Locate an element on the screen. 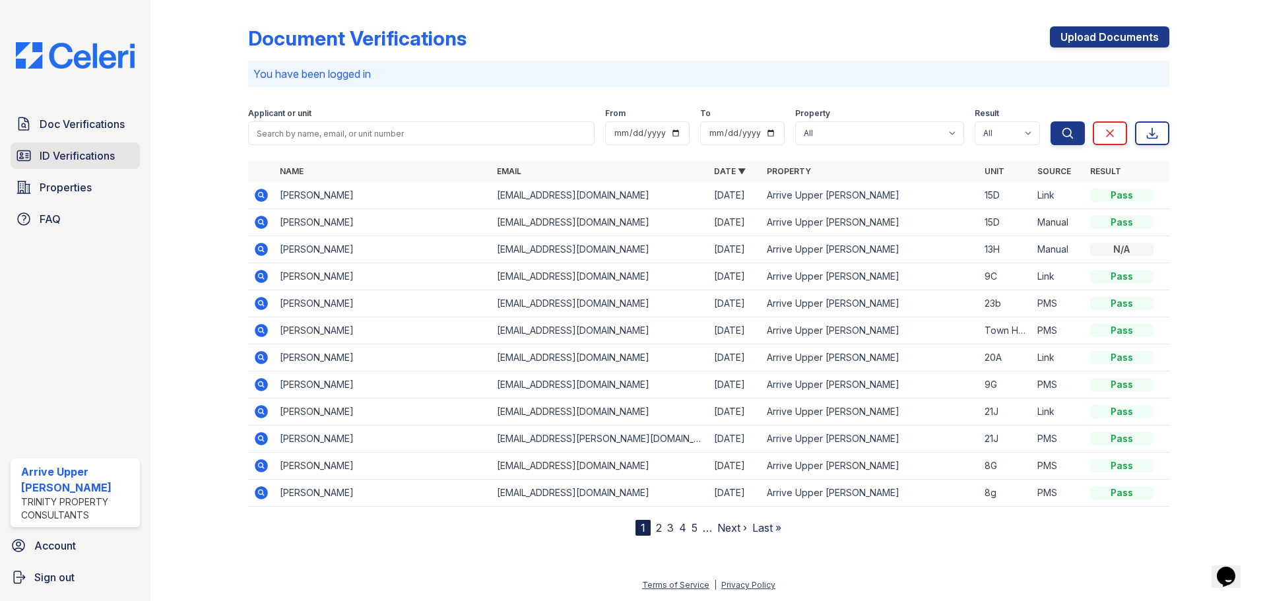 Image resolution: width=1267 pixels, height=601 pixels. a: 3 is located at coordinates (671, 528).